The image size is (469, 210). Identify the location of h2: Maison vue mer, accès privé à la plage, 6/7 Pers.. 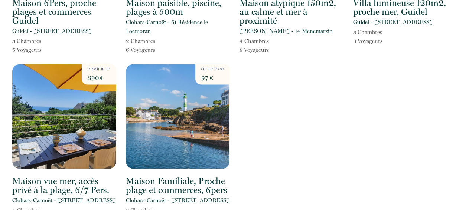
(64, 186).